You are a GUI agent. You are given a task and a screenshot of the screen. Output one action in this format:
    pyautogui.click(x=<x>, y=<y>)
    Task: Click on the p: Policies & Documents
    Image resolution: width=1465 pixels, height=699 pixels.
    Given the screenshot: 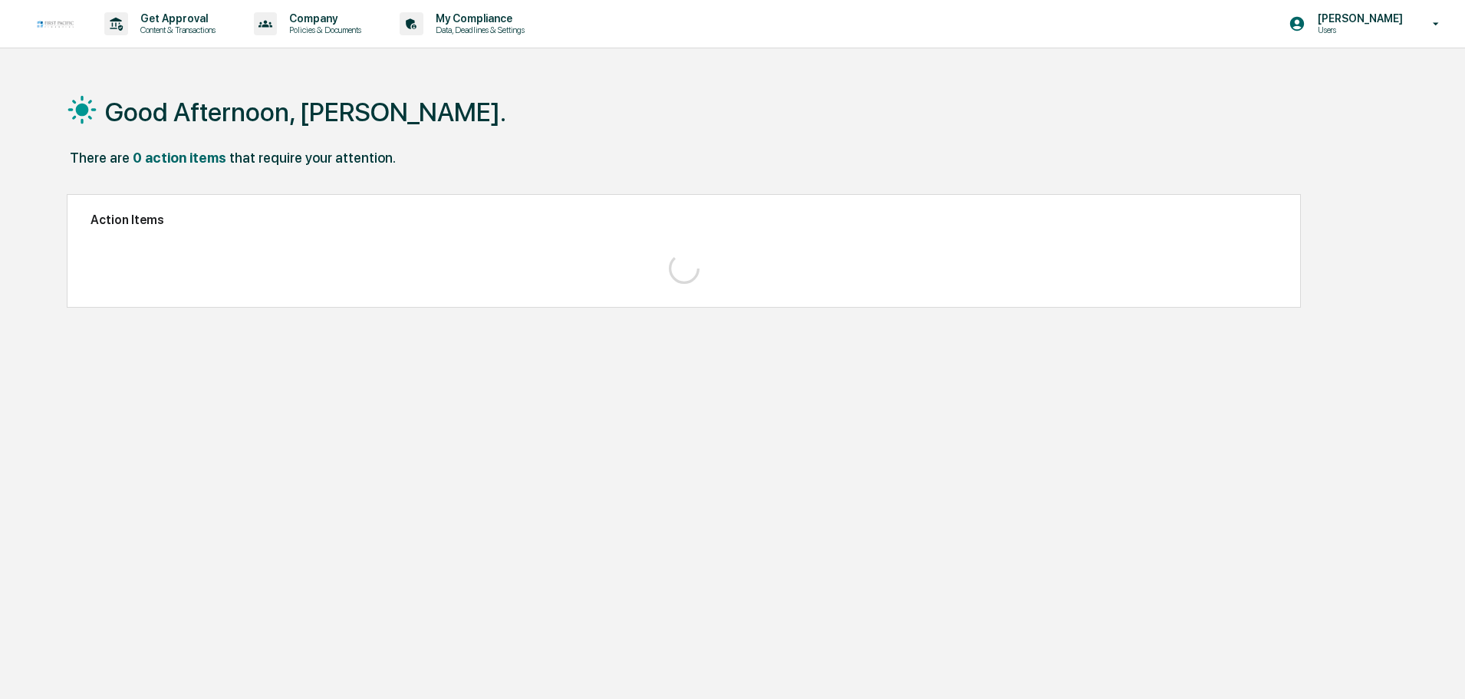 What is the action you would take?
    pyautogui.click(x=323, y=30)
    